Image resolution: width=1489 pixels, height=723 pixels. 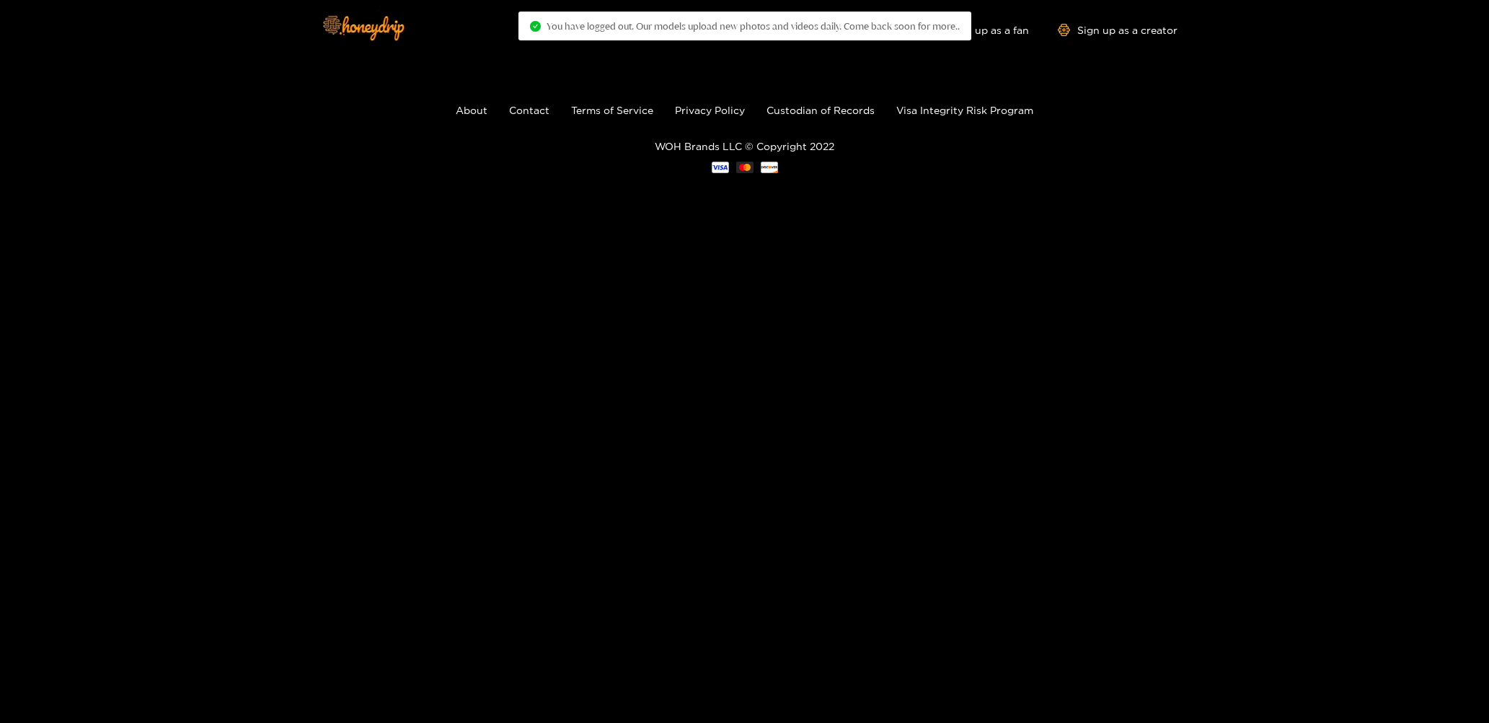 What do you see at coordinates (710, 110) in the screenshot?
I see `a: Privacy Policy` at bounding box center [710, 110].